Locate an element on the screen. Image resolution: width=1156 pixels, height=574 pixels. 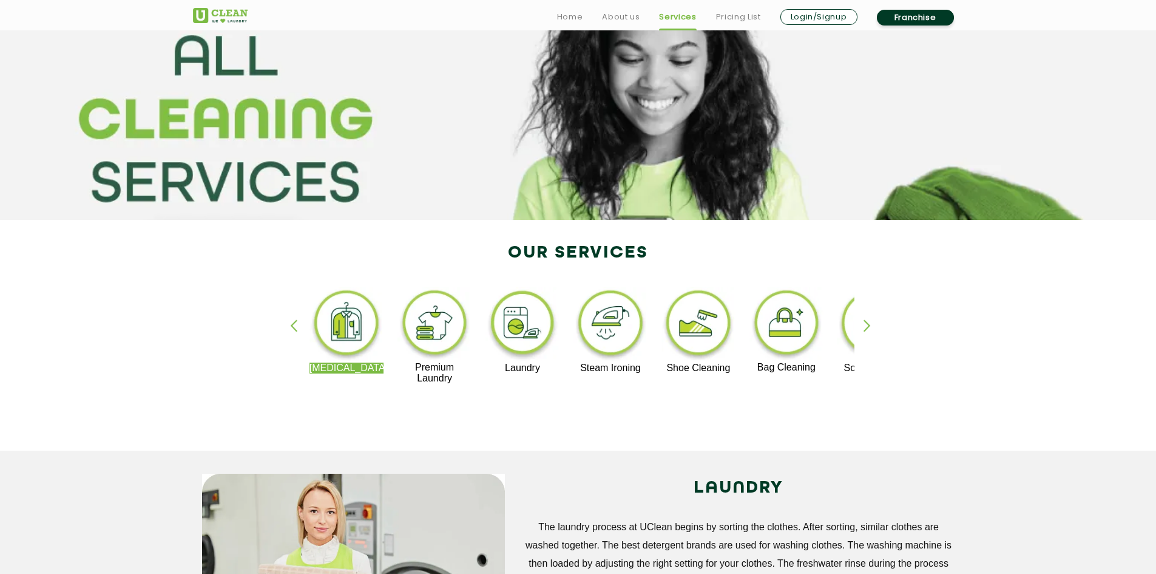
p: Bag Cleaning is located at coordinates (787, 367).